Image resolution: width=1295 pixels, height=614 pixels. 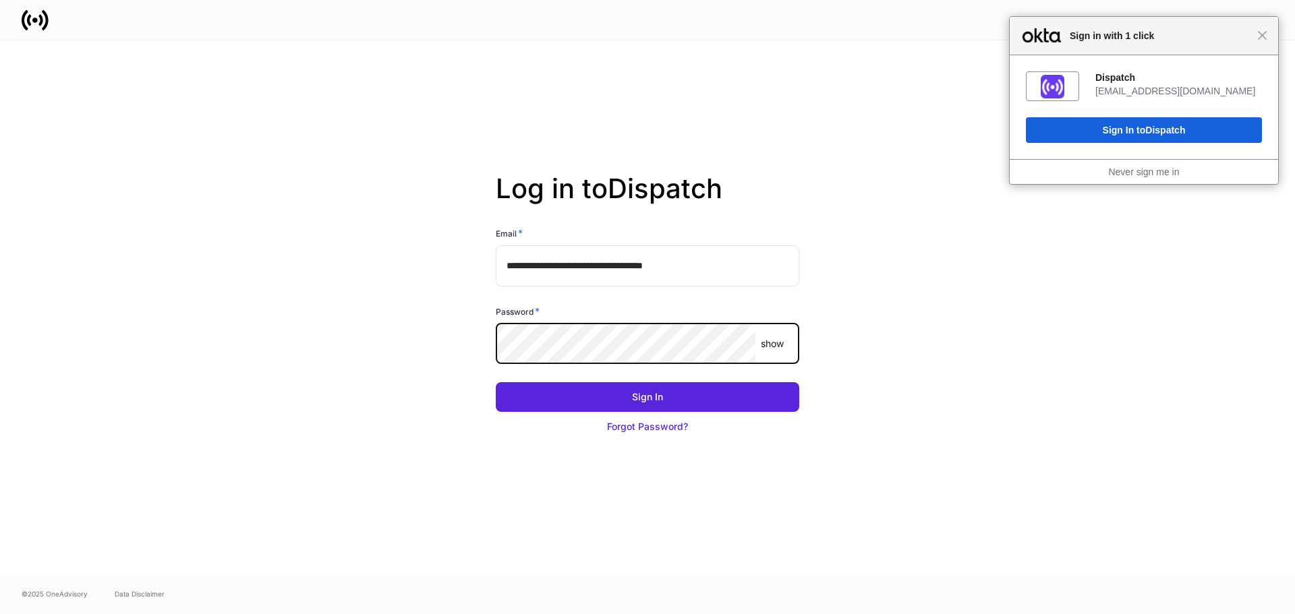 I want to click on button: Sign In, so click(x=647, y=397).